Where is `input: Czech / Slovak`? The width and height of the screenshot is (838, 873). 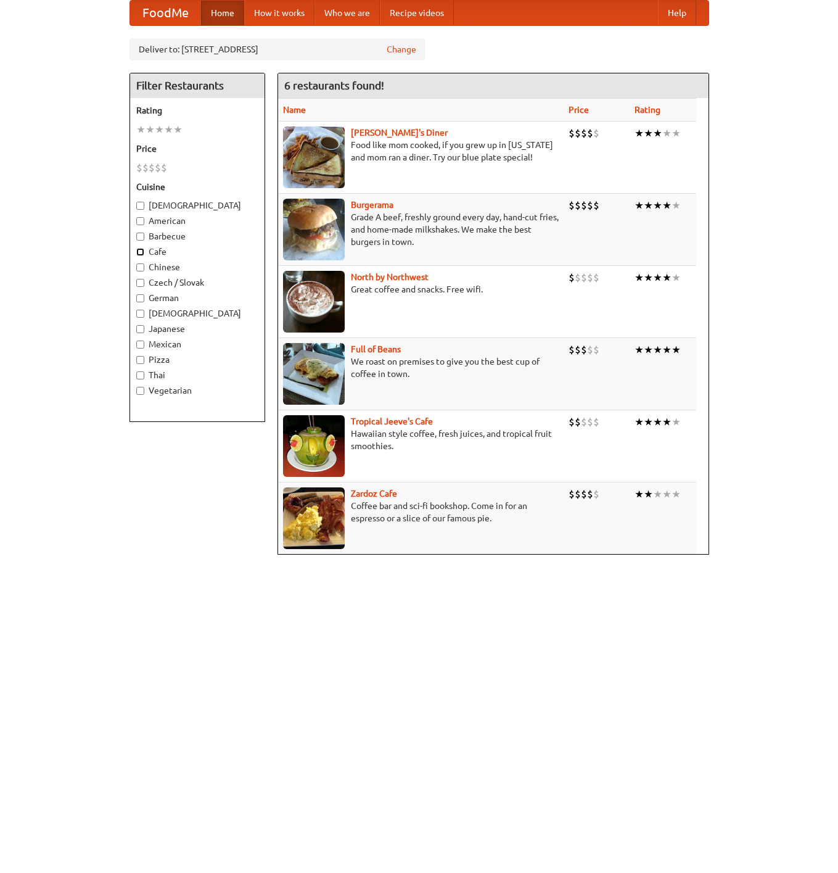 input: Czech / Slovak is located at coordinates (140, 283).